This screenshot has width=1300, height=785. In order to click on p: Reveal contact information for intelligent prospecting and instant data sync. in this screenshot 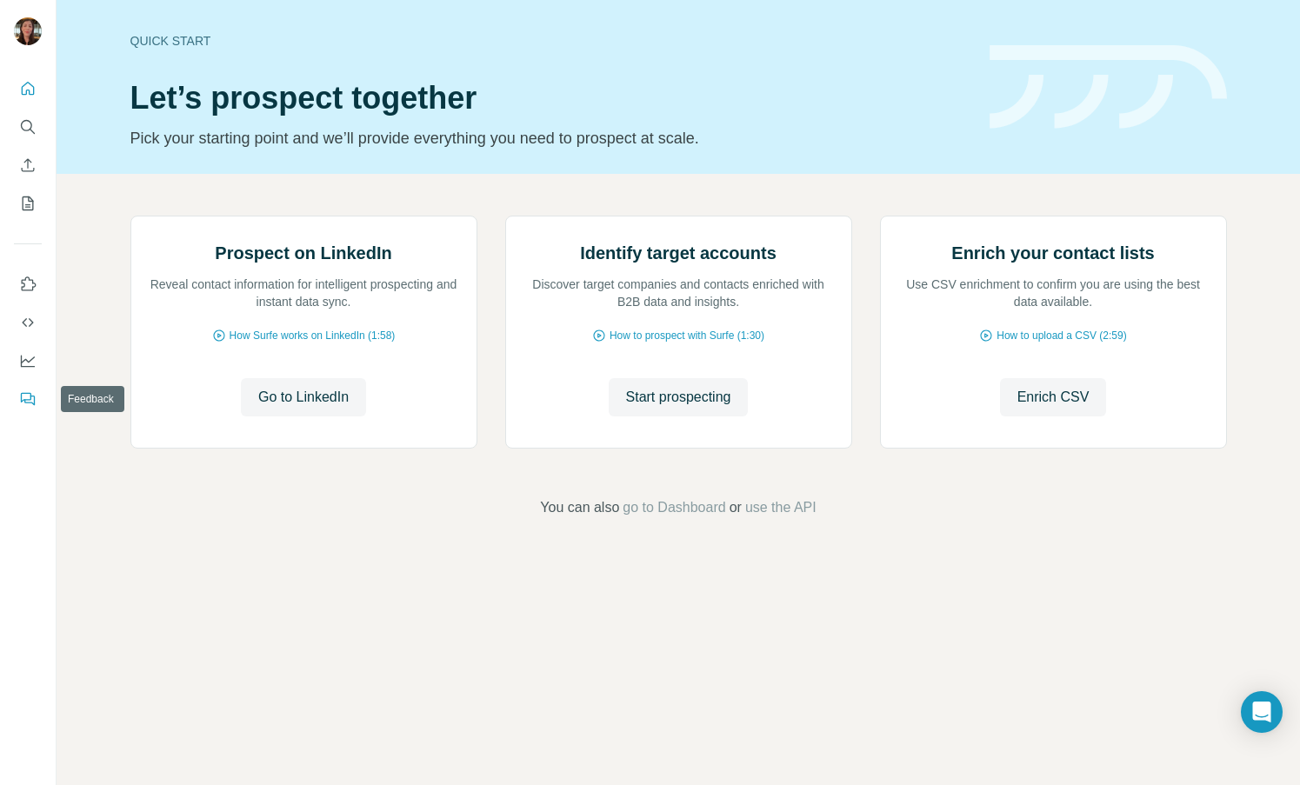, I will do `click(303, 293)`.